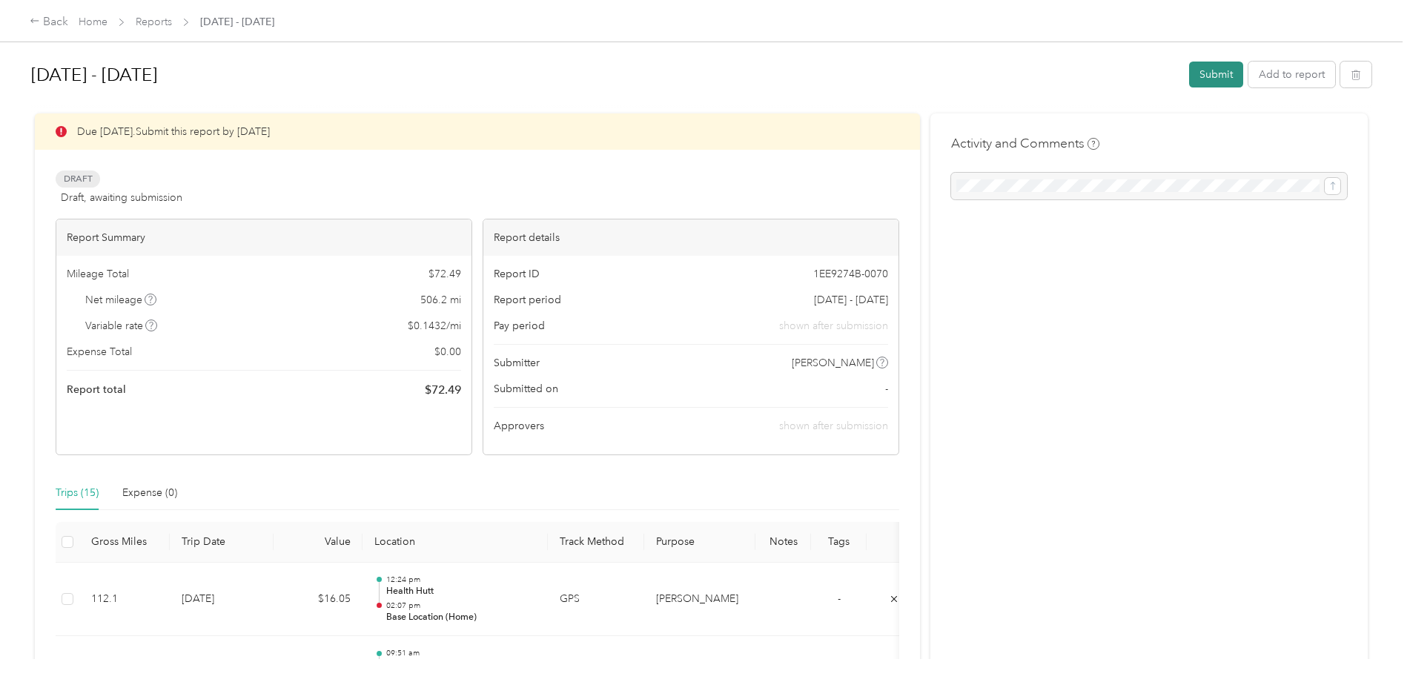  Describe the element at coordinates (691, 237) in the screenshot. I see `div: Report details` at that location.